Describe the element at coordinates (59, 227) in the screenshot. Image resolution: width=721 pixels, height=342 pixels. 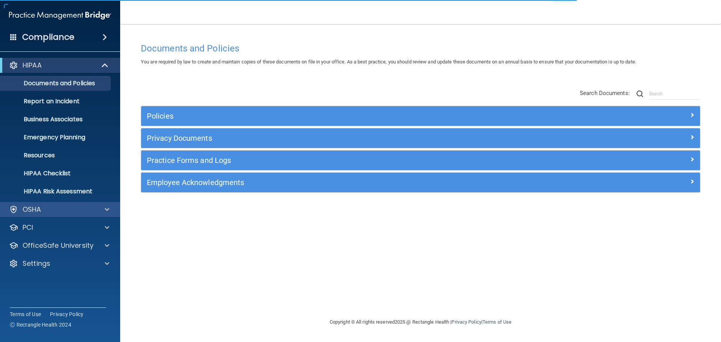
I see `a: PCI` at that location.